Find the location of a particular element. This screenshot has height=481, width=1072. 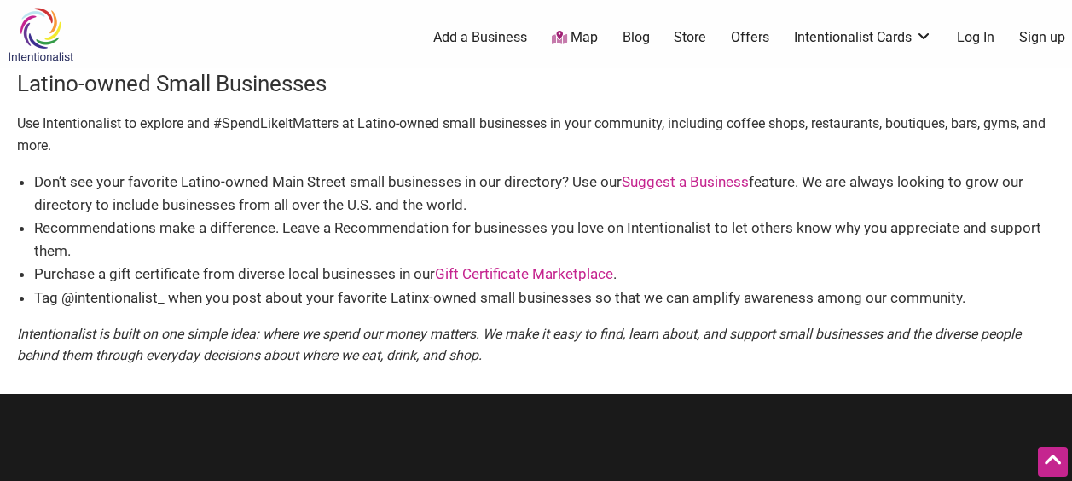

a: Store is located at coordinates (690, 38).